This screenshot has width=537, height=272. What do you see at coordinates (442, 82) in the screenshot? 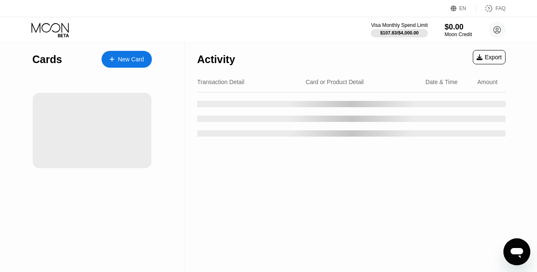
I see `div: Date & Time` at bounding box center [442, 82].